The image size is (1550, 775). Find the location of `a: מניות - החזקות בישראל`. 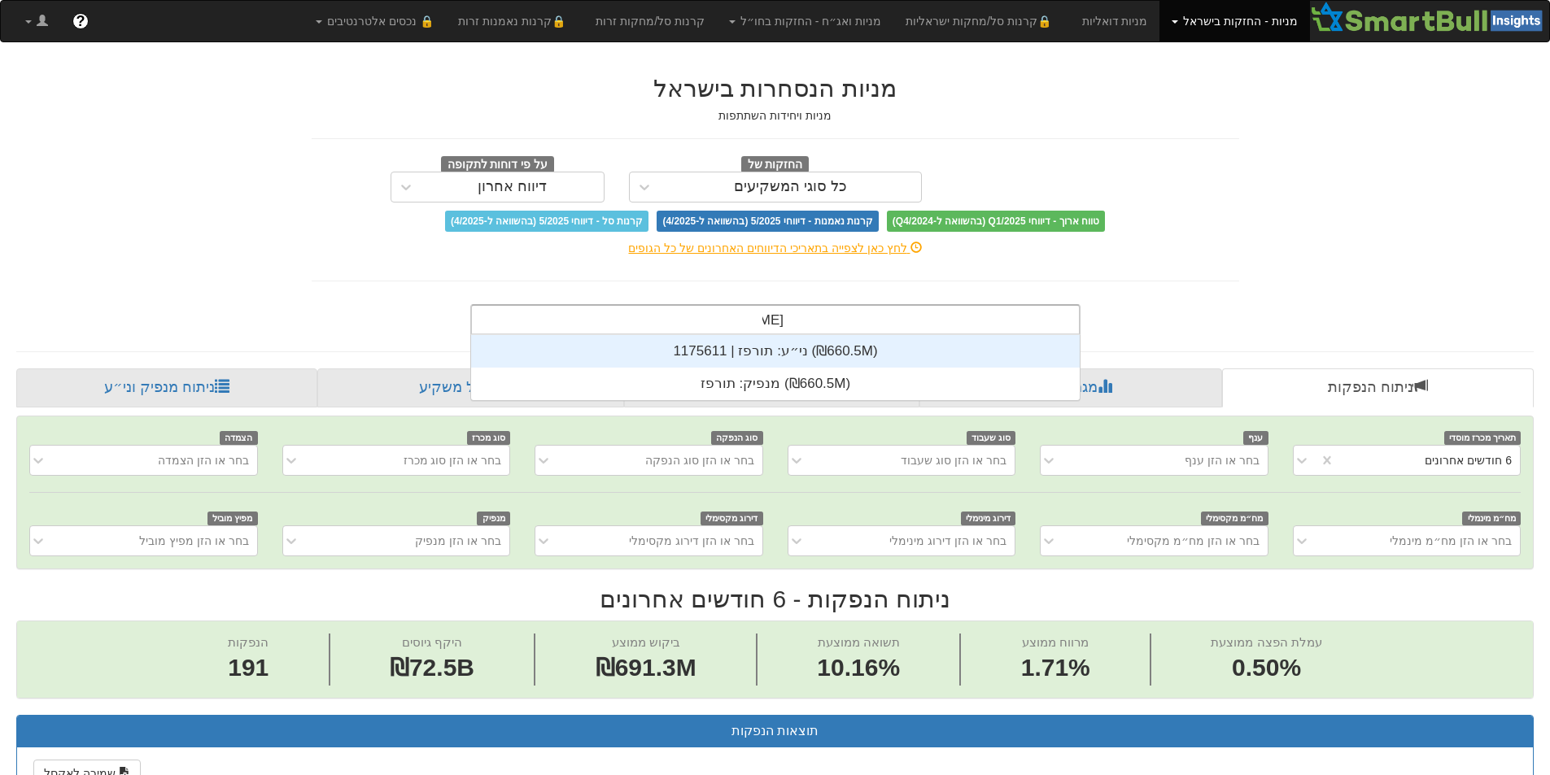

a: מניות - החזקות בישראל is located at coordinates (1234, 21).